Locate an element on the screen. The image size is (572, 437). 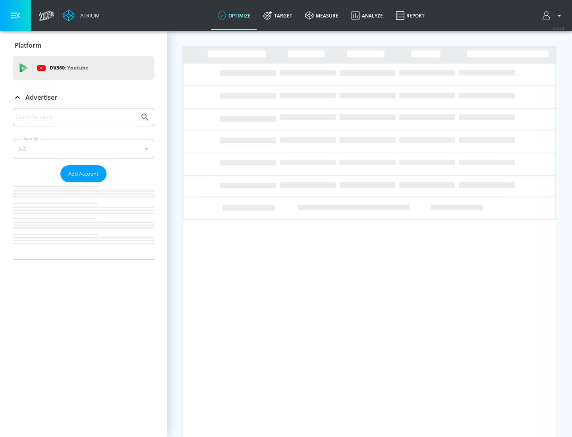
div: Atrium is located at coordinates (88, 16).